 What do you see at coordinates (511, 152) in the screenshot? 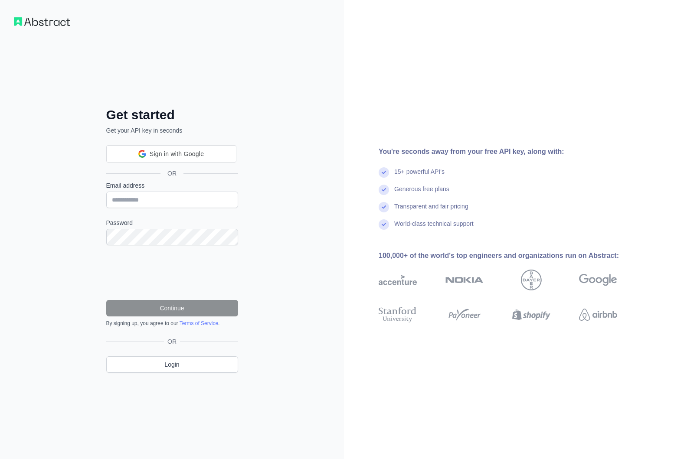
I see `div: You're seconds away from your free API key, along with:` at bounding box center [511, 152].